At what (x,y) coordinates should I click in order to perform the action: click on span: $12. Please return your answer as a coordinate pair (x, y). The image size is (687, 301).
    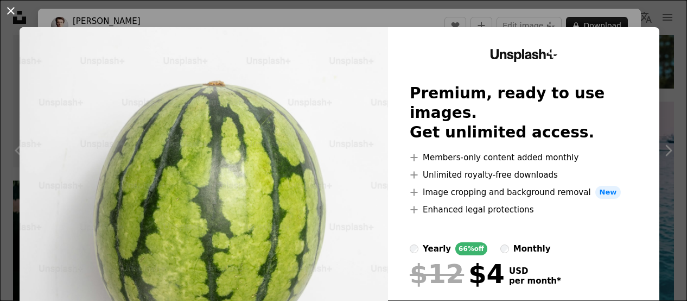
    Looking at the image, I should click on (437, 273).